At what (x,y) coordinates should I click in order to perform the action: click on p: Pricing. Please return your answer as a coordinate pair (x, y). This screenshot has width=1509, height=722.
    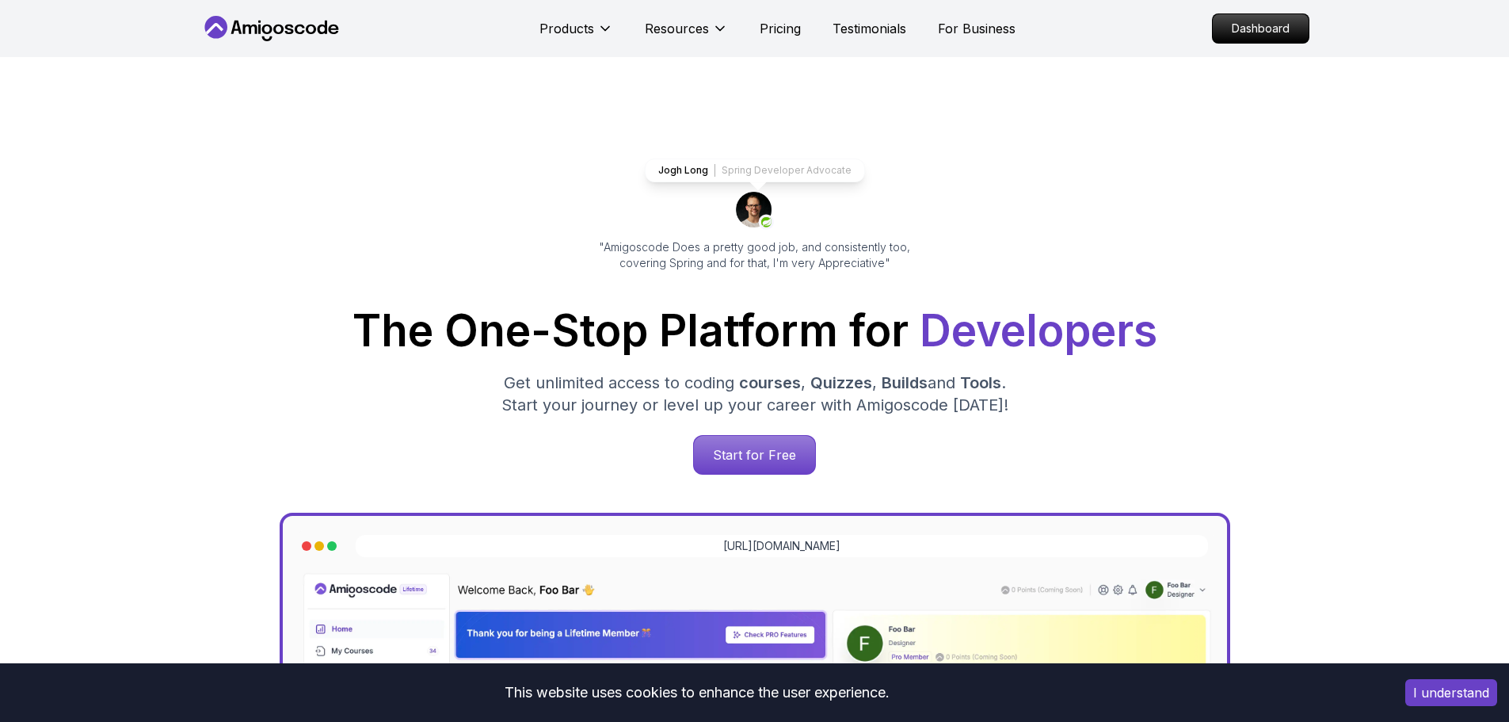
    Looking at the image, I should click on (780, 29).